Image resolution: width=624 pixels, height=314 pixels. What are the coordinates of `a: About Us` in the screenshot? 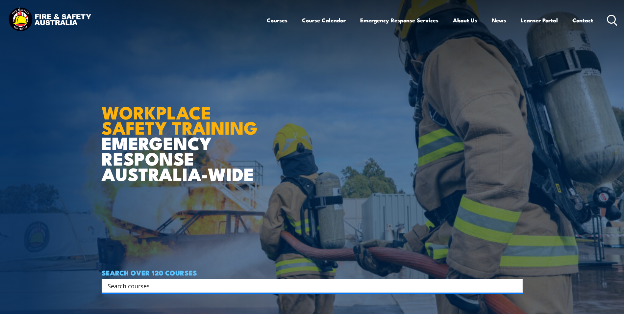 It's located at (465, 20).